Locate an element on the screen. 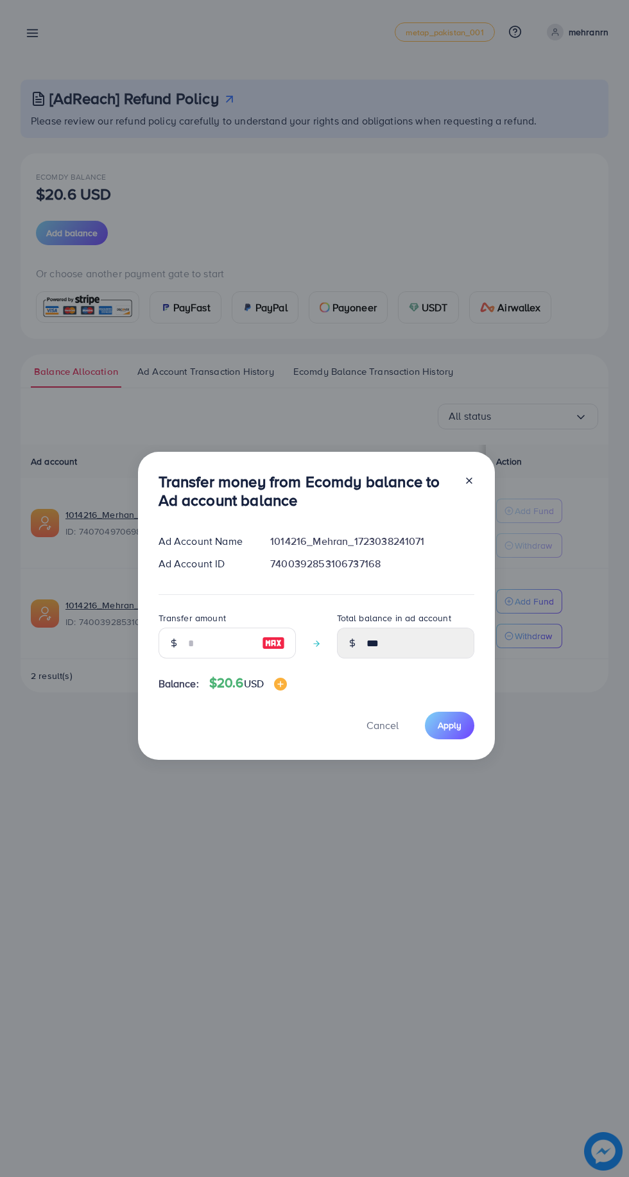 This screenshot has height=1177, width=629. div: Ad Account Name is located at coordinates (204, 541).